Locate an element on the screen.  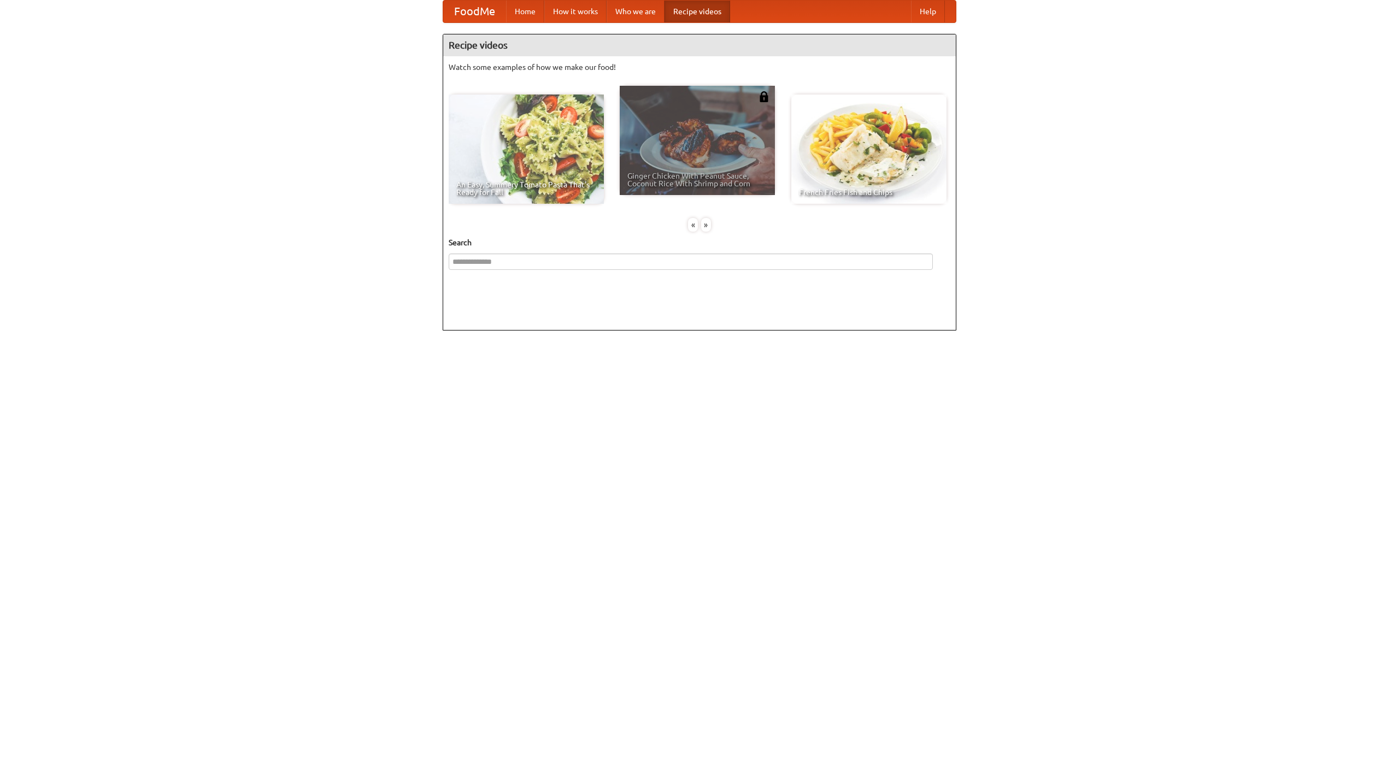
a: Who we are is located at coordinates (636, 11).